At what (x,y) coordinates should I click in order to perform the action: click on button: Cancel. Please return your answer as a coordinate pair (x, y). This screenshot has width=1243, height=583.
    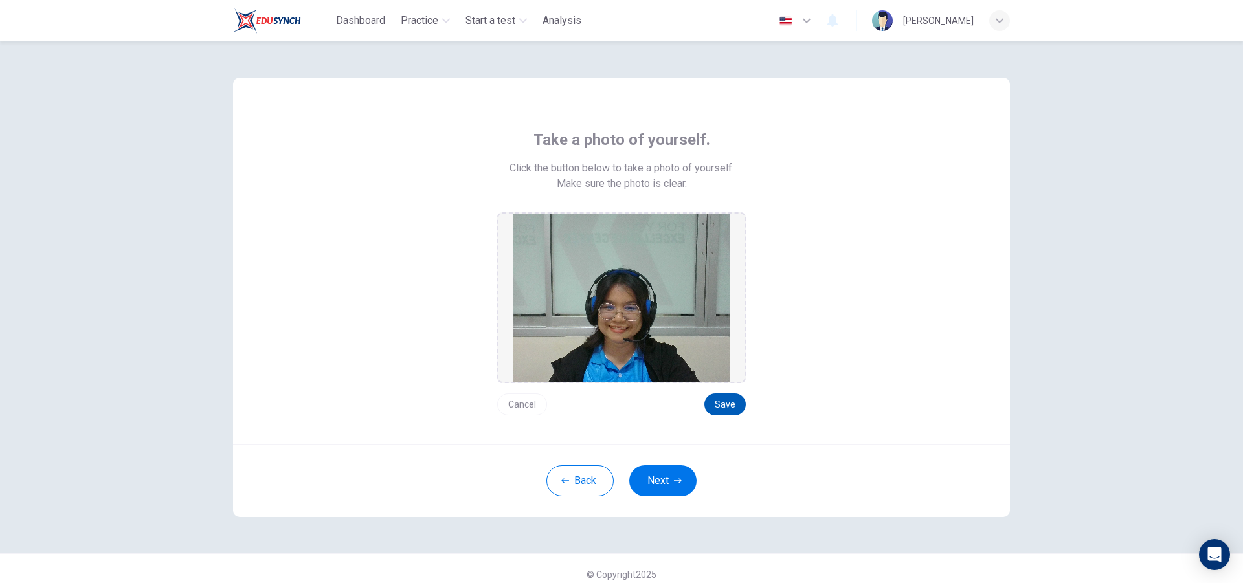
    Looking at the image, I should click on (522, 404).